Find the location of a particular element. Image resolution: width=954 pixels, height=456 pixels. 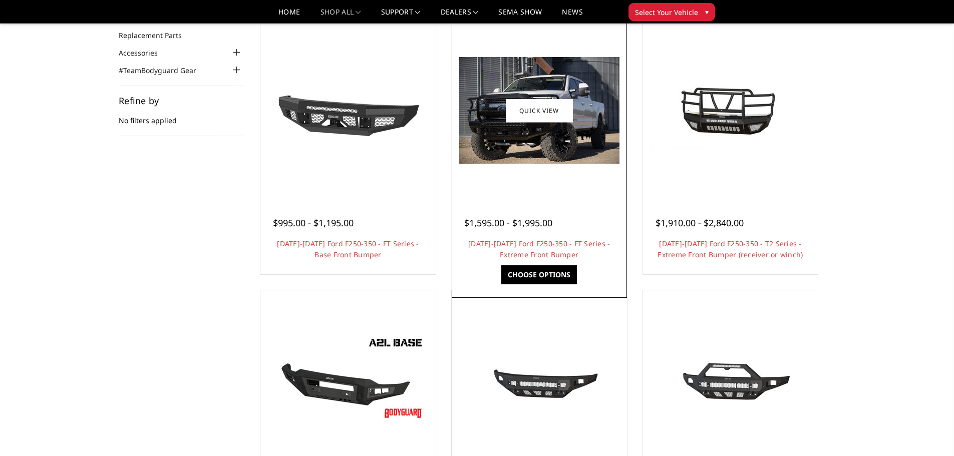

a: Home is located at coordinates (289, 16).